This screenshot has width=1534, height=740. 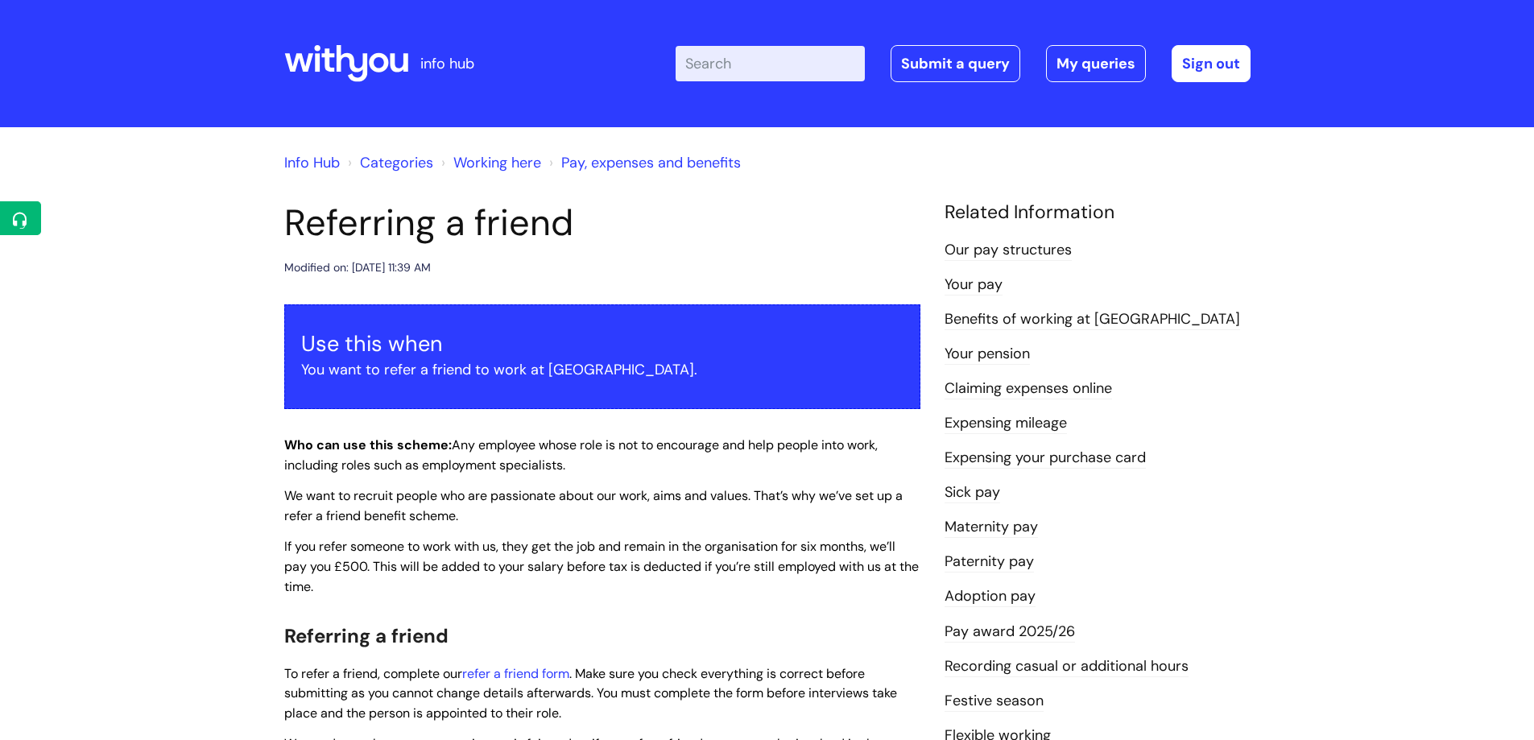 What do you see at coordinates (366, 635) in the screenshot?
I see `span: Referring a friend` at bounding box center [366, 635].